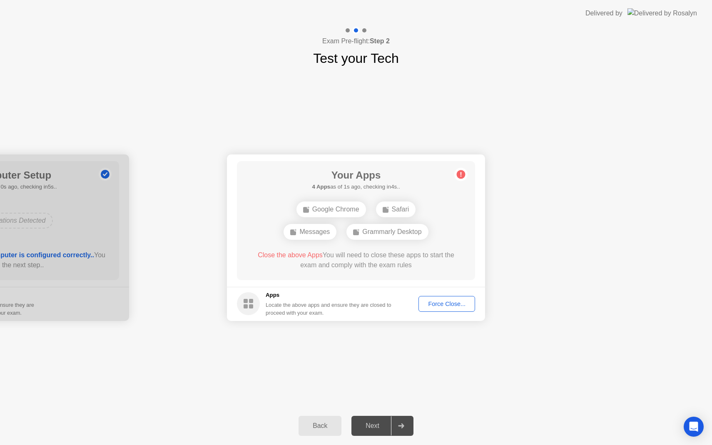 The height and width of the screenshot is (445, 712). I want to click on div: Safari, so click(396, 210).